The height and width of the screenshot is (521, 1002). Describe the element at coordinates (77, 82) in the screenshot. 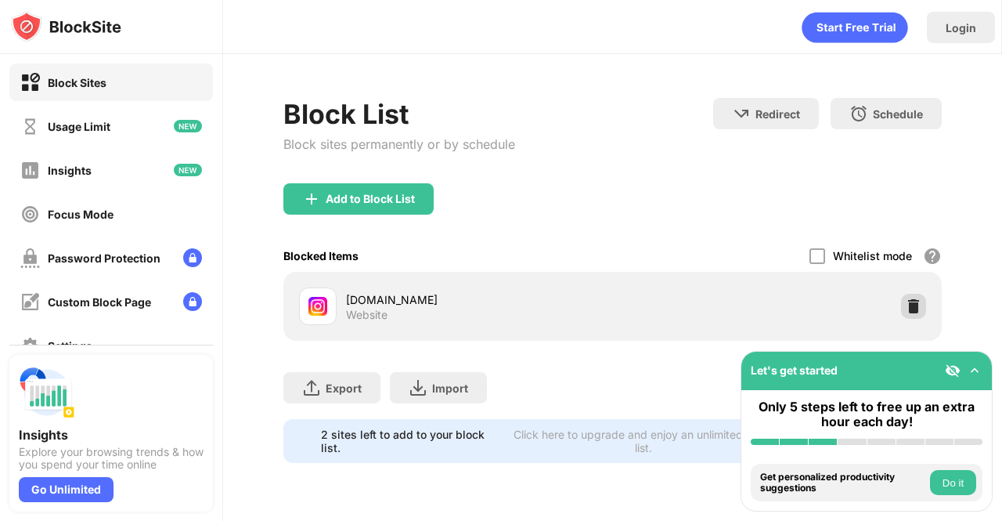

I see `div: Block Sites` at that location.